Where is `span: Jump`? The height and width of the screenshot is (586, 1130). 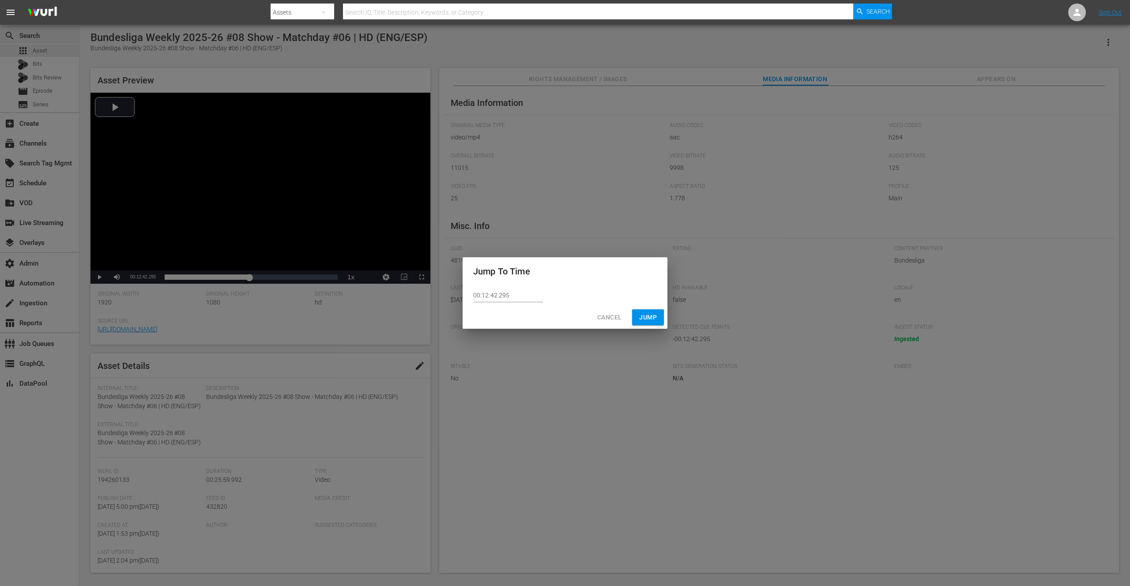 span: Jump is located at coordinates (648, 317).